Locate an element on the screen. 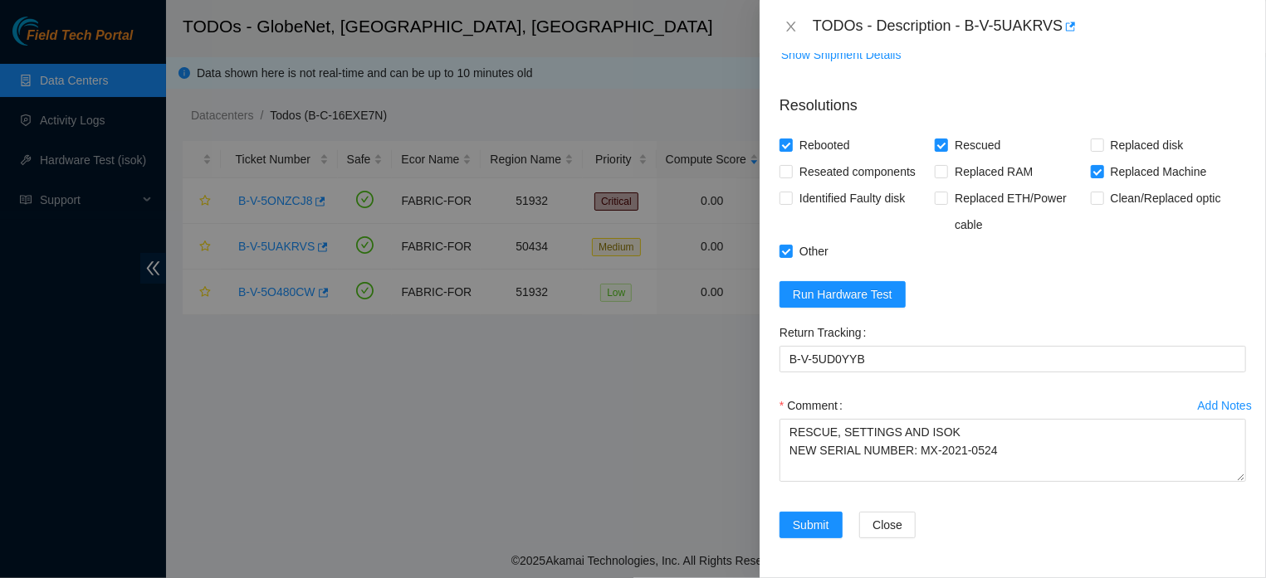  span: Replaced disk is located at coordinates (1147, 145).